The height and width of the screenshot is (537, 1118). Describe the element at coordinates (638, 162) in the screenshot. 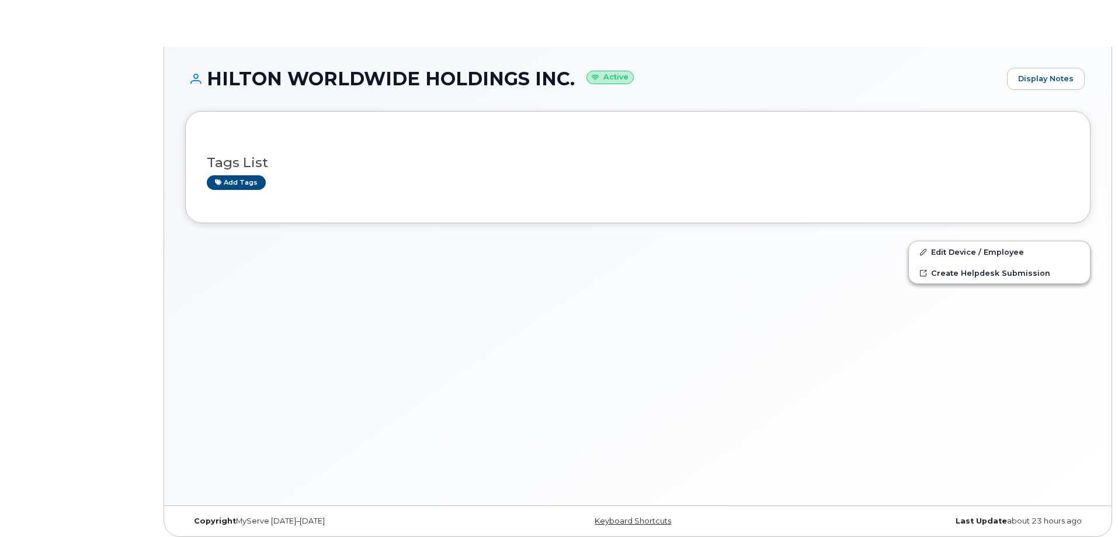

I see `h3: Tags List` at that location.